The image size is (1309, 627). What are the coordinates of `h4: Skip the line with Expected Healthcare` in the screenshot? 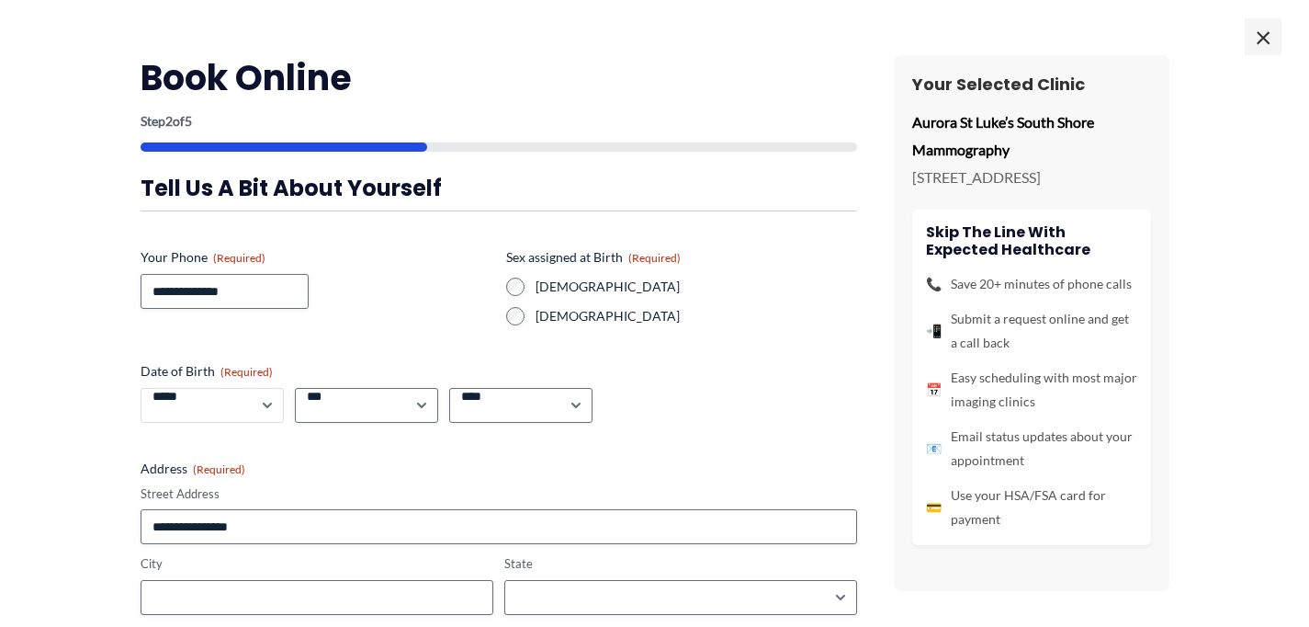 It's located at (1032, 241).